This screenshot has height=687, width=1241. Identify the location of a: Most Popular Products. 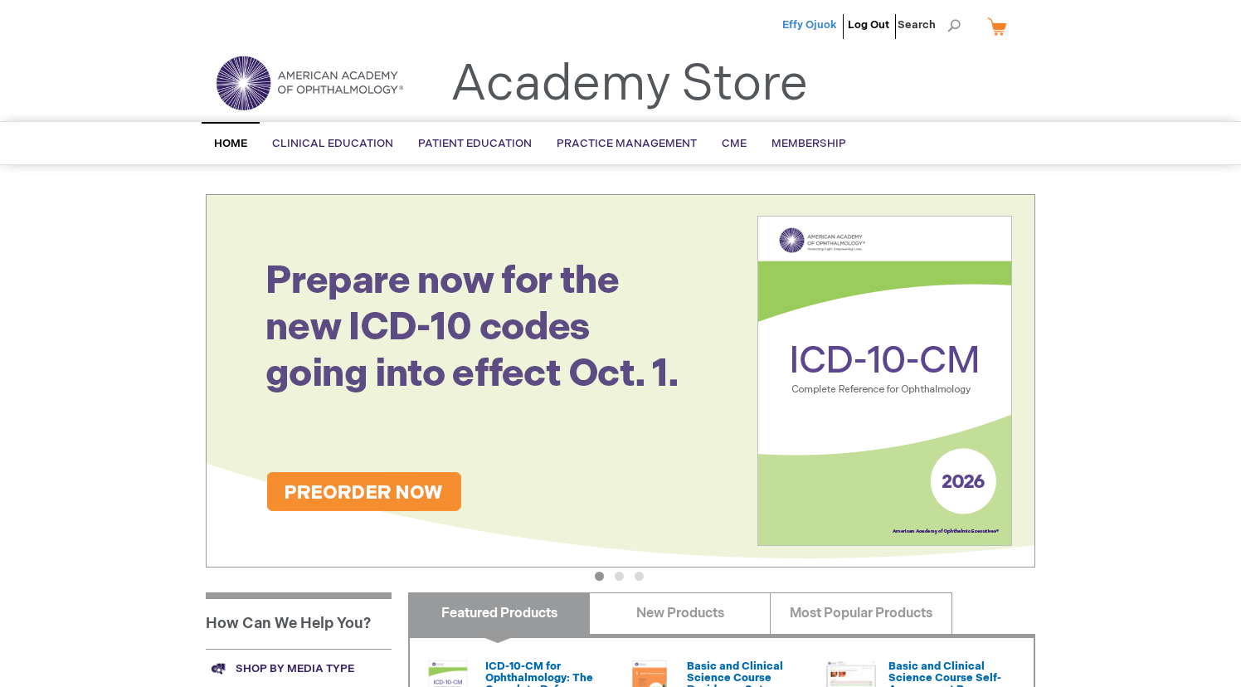
(860, 613).